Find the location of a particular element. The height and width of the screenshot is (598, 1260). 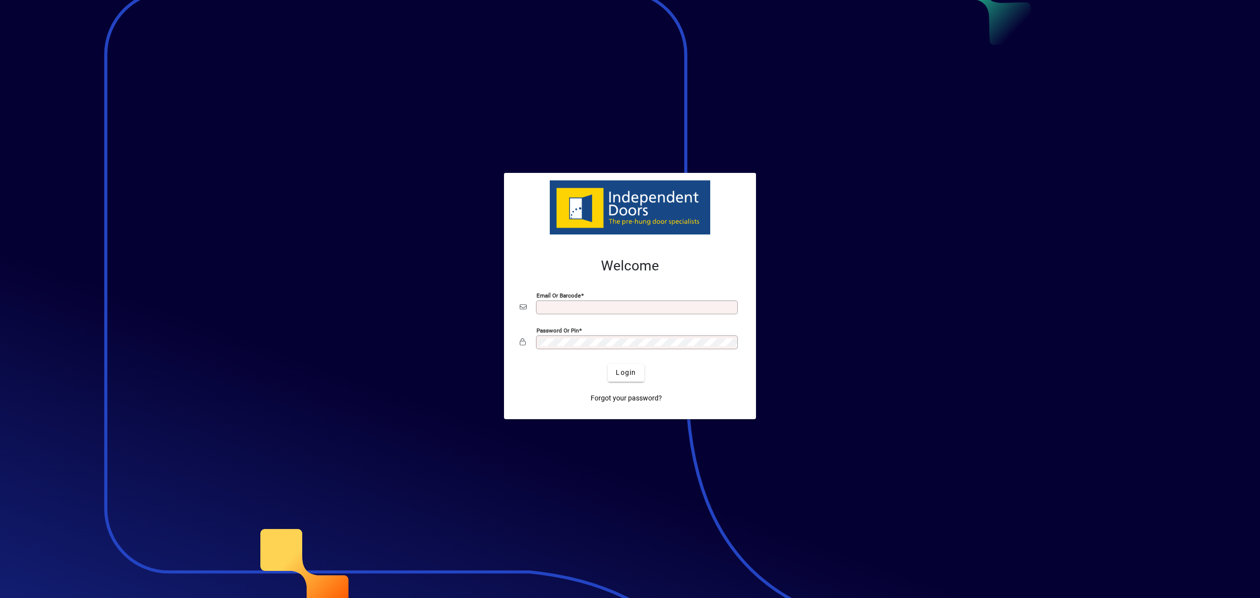

mat-label: Password or Pin is located at coordinates (558, 330).